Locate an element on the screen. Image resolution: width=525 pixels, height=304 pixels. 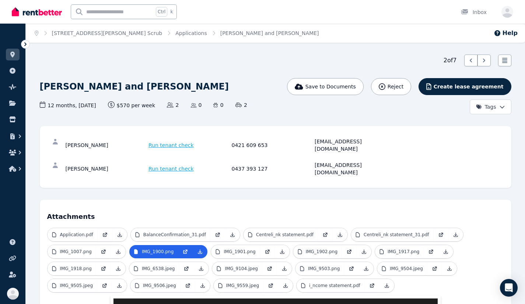
p: IMG_1902.png is located at coordinates (321, 251).